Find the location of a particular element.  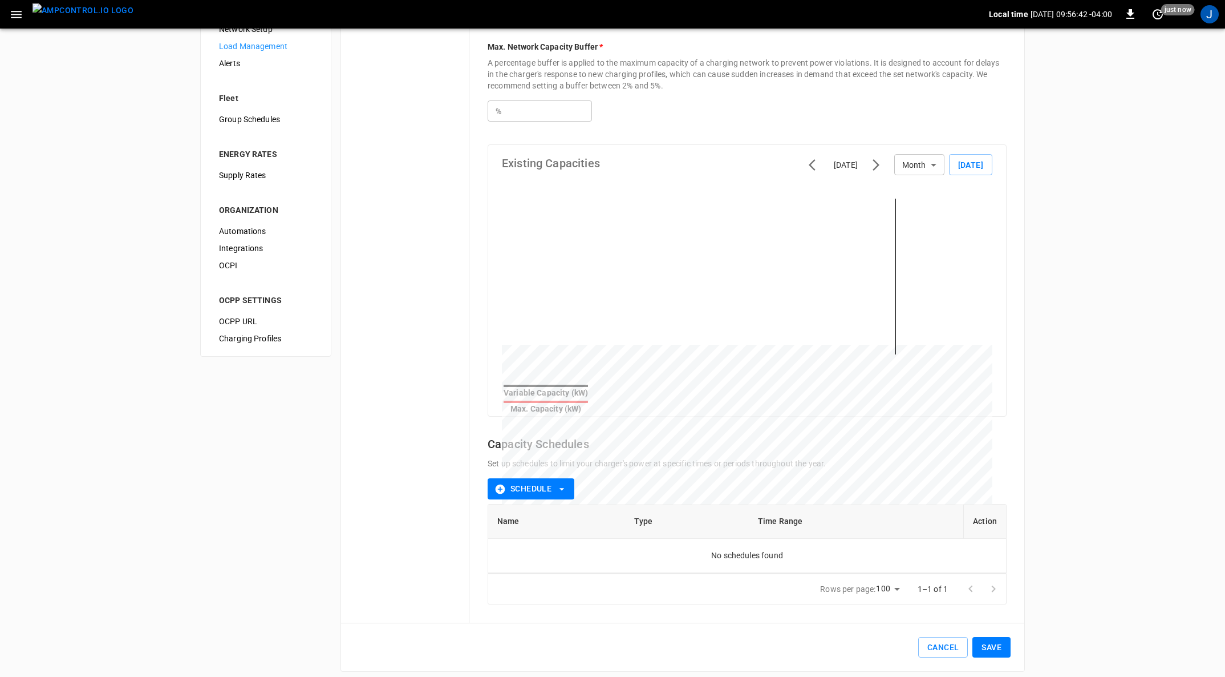

th: Type is located at coordinates (687, 521).